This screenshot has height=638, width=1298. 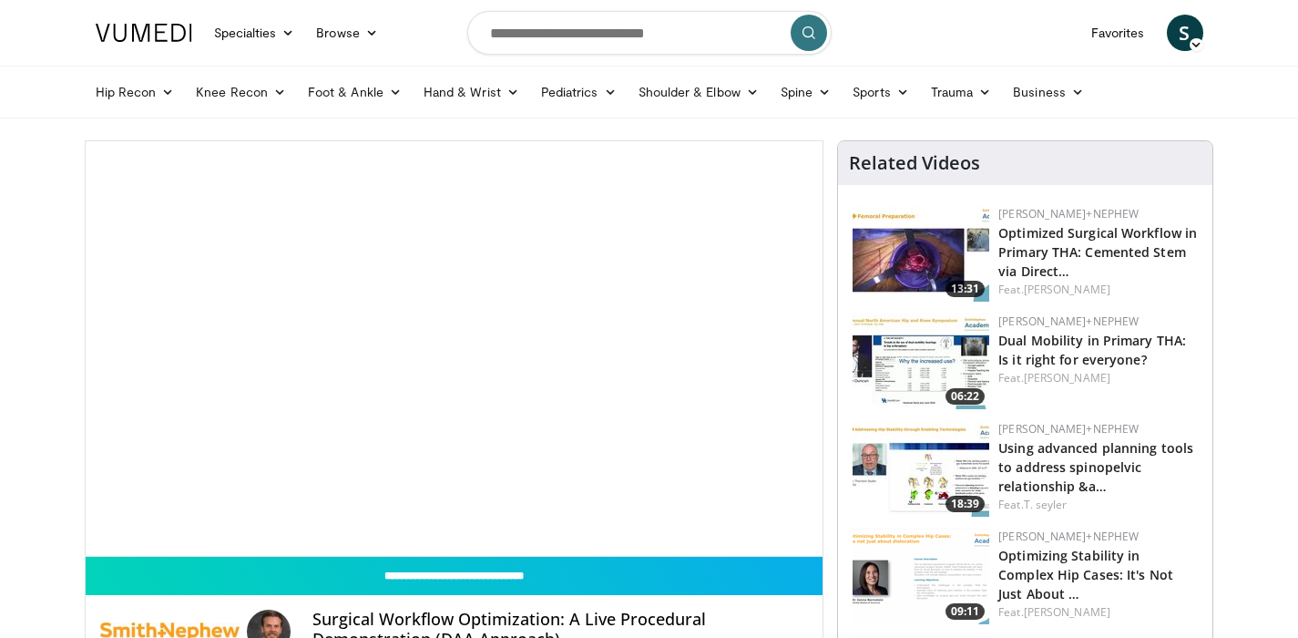 What do you see at coordinates (144, 33) in the screenshot?
I see `img: VuMedi Logo` at bounding box center [144, 33].